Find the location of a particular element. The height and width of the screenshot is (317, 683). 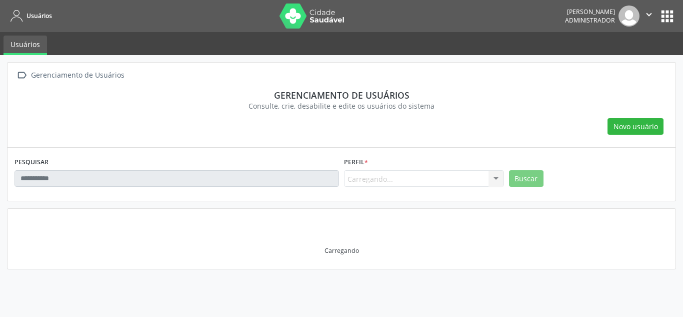

div: Gerenciamento de usuários is located at coordinates (342, 95).